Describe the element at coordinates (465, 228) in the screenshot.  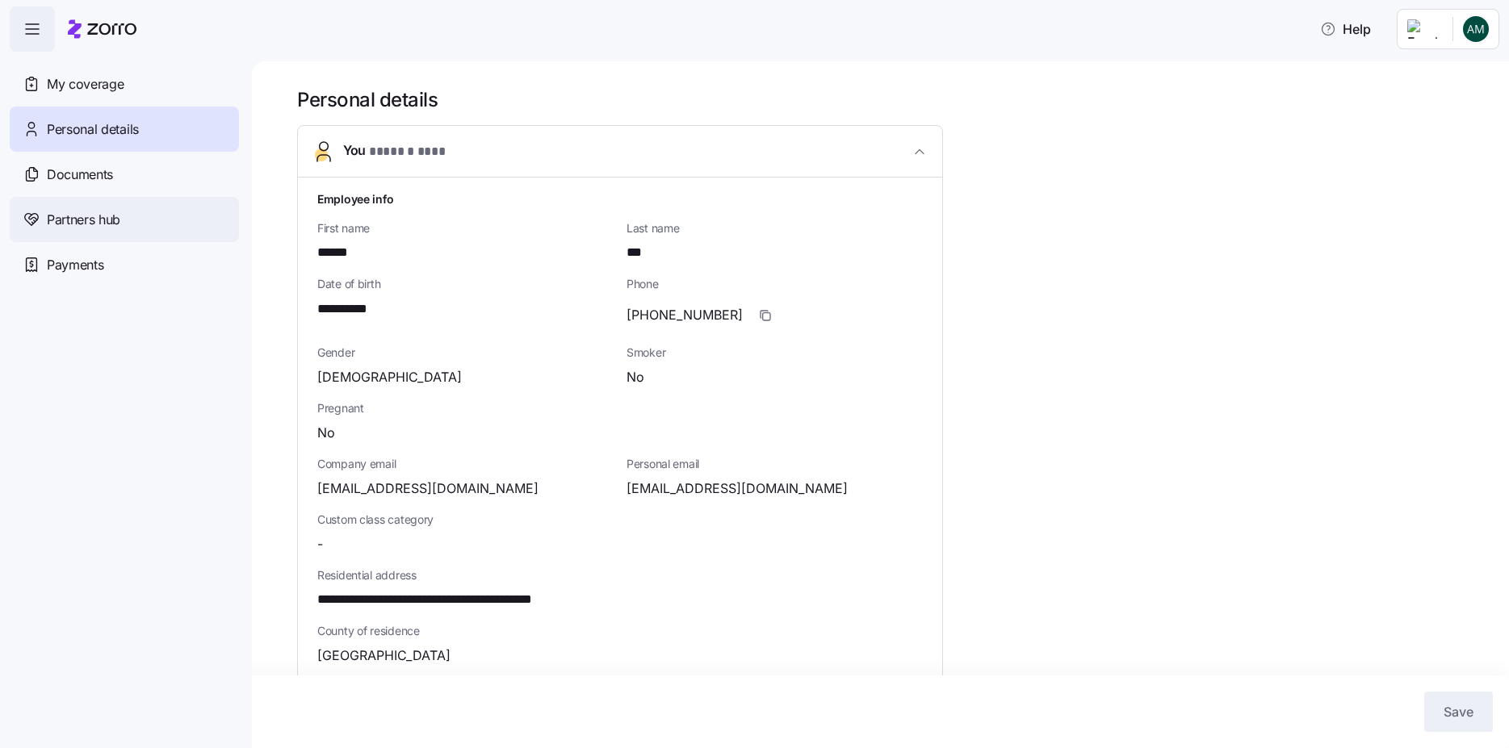
I see `span: First name` at that location.